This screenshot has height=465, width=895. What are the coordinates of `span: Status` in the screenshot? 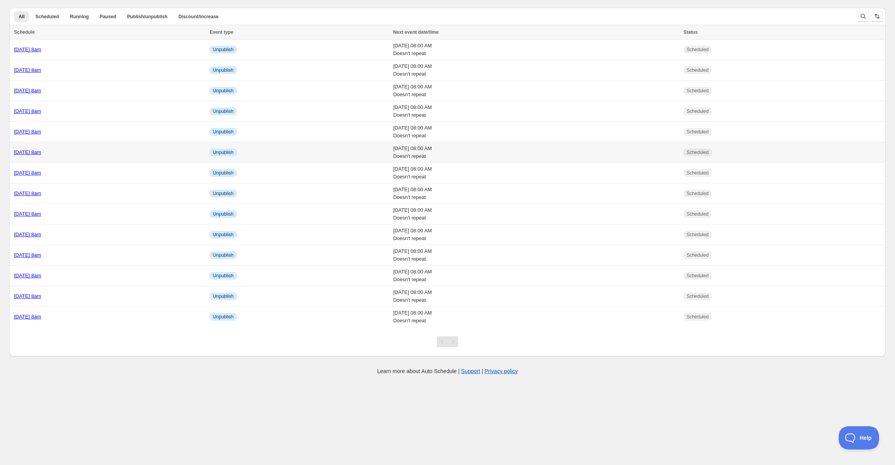 It's located at (690, 32).